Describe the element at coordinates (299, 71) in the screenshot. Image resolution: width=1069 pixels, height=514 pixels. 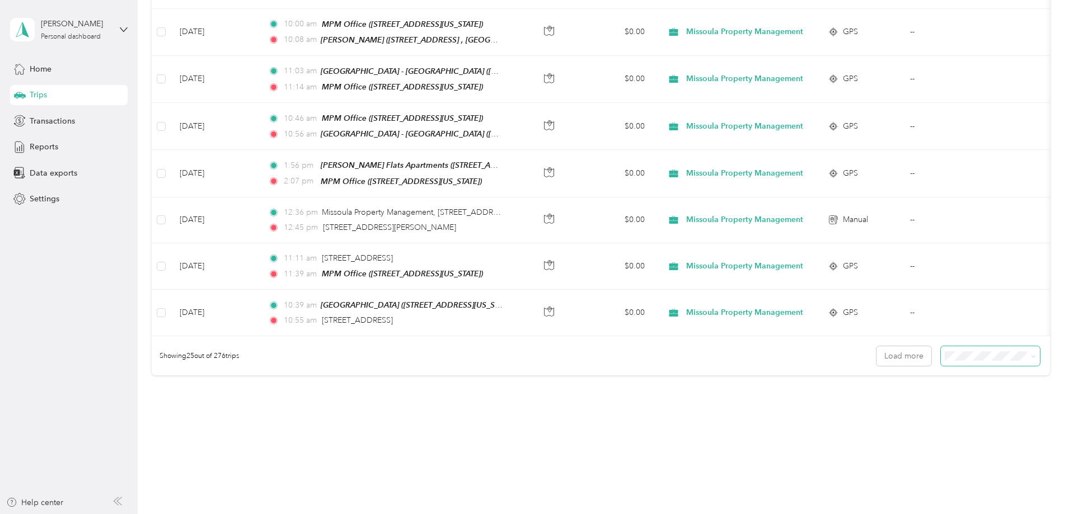
I see `span: 11:03 am` at that location.